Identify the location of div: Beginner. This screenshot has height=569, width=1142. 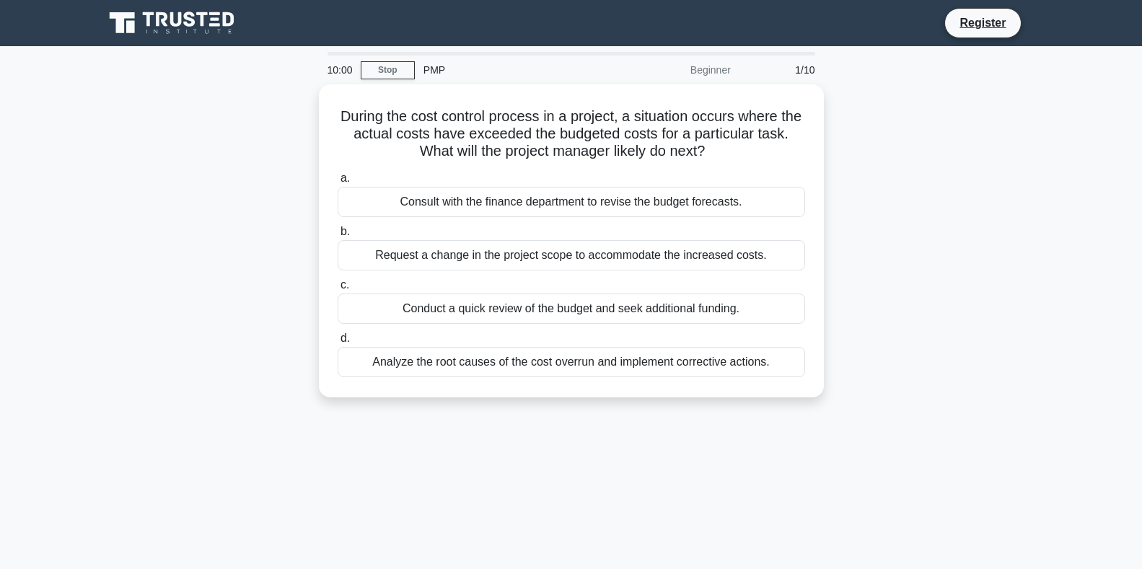
(676, 70).